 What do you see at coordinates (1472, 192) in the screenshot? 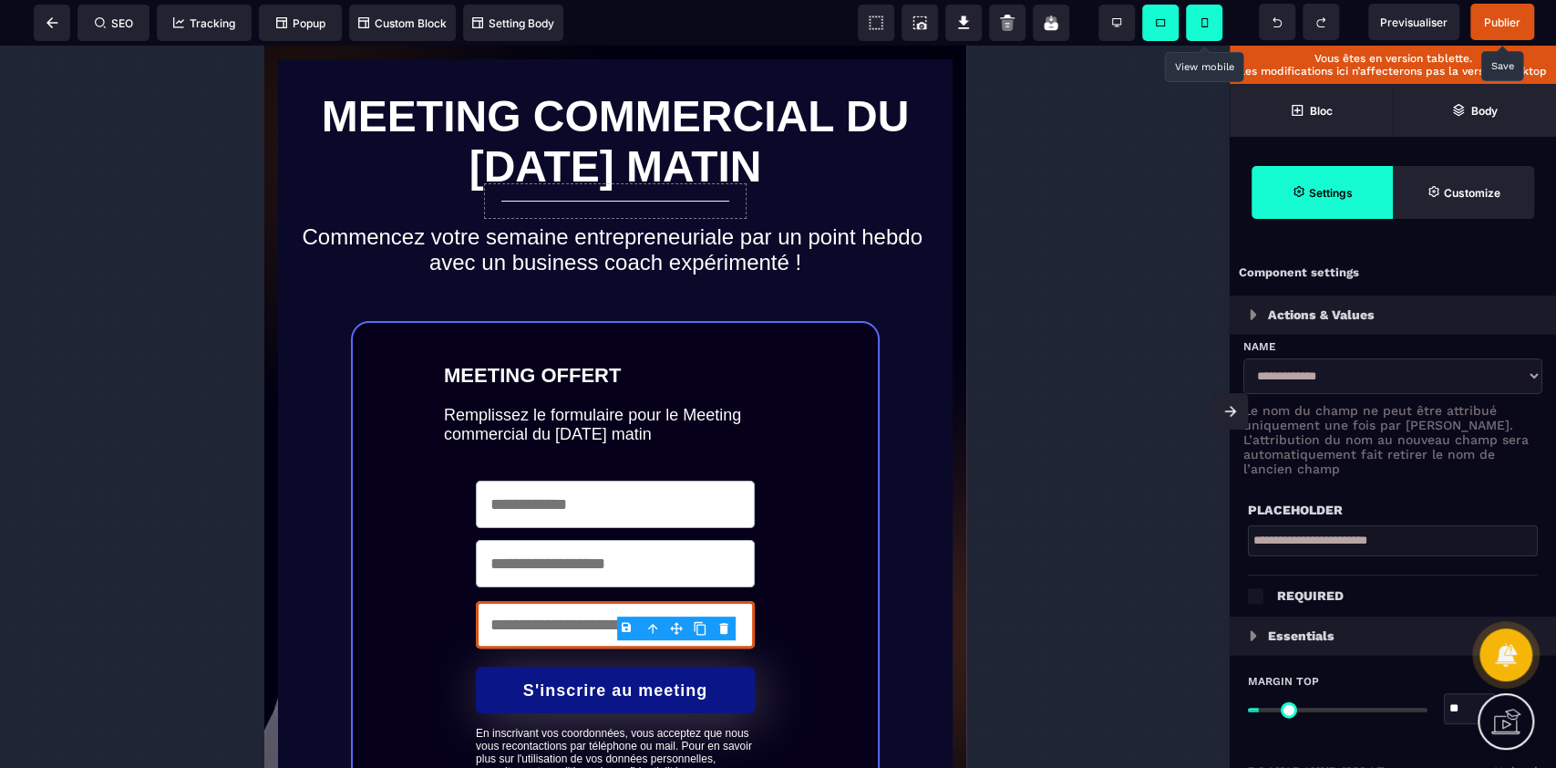
I see `strong: Customize` at bounding box center [1472, 192].